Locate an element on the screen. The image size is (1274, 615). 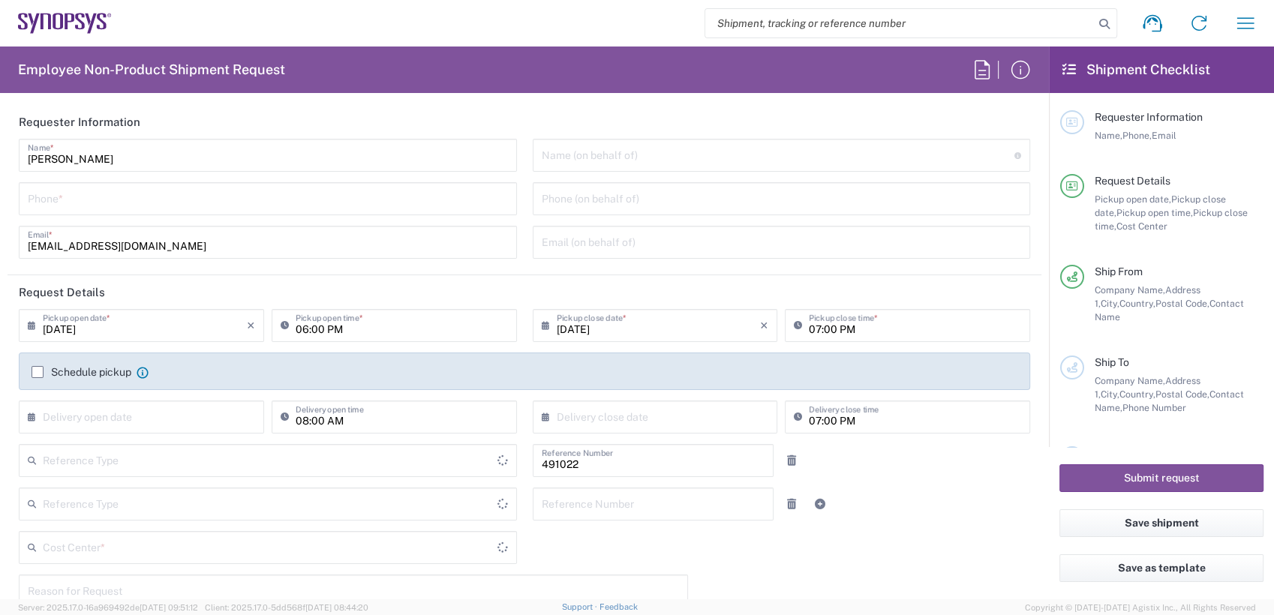
a: Feedback is located at coordinates (618, 607).